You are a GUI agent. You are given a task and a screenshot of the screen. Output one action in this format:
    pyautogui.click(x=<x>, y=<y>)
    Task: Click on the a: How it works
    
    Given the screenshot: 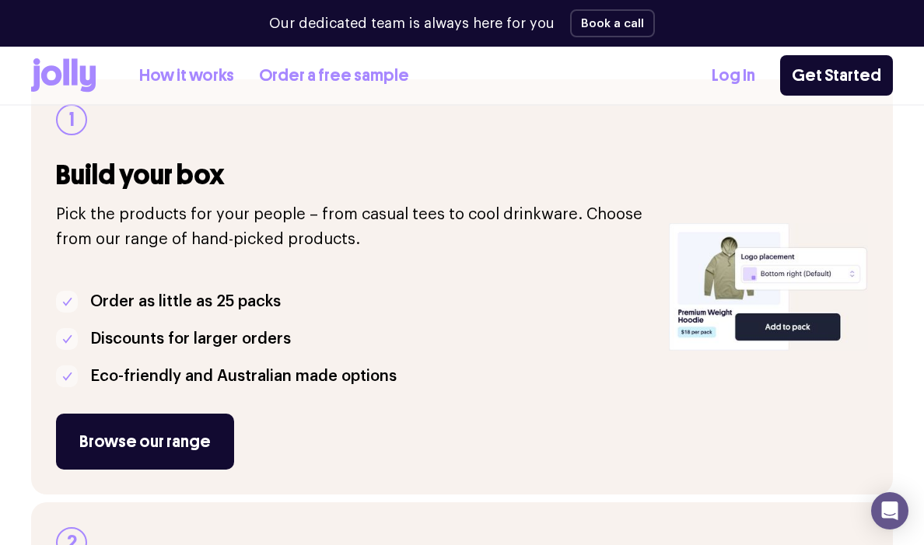 What is the action you would take?
    pyautogui.click(x=187, y=75)
    